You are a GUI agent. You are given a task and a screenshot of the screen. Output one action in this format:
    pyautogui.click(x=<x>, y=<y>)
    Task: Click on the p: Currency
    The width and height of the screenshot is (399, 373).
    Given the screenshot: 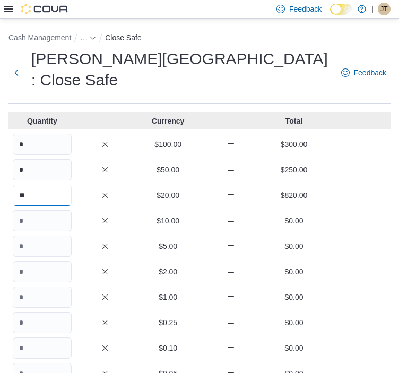 What is the action you would take?
    pyautogui.click(x=168, y=121)
    